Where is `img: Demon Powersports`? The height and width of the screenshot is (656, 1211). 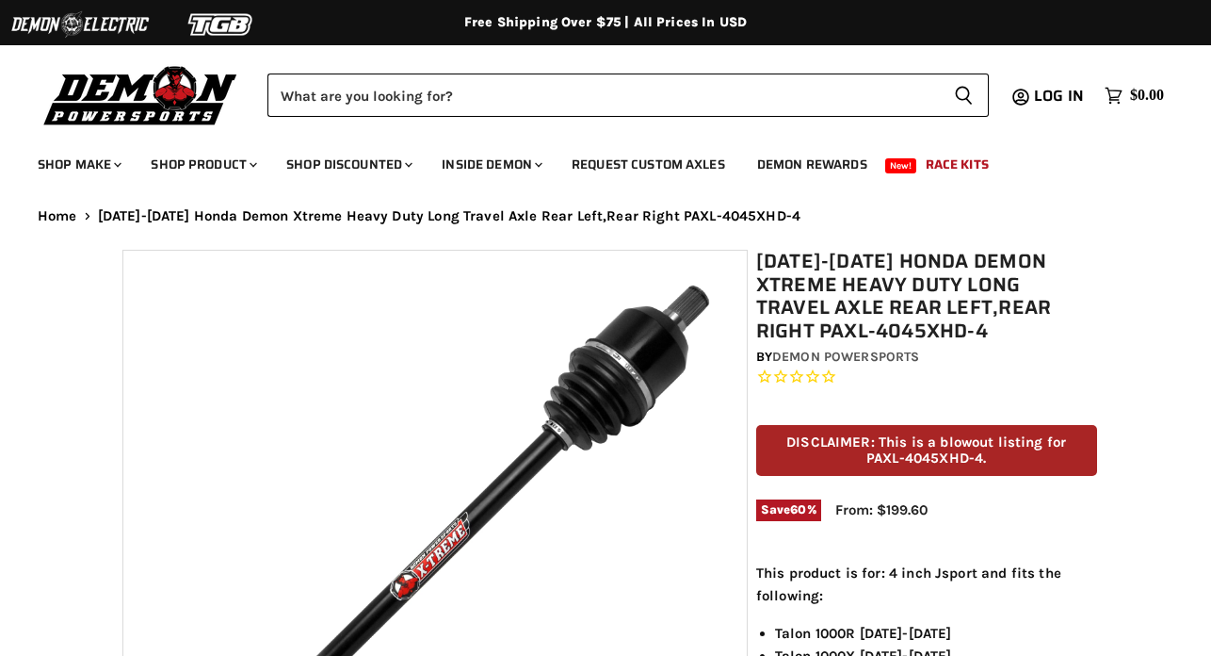 img: Demon Powersports is located at coordinates (140, 94).